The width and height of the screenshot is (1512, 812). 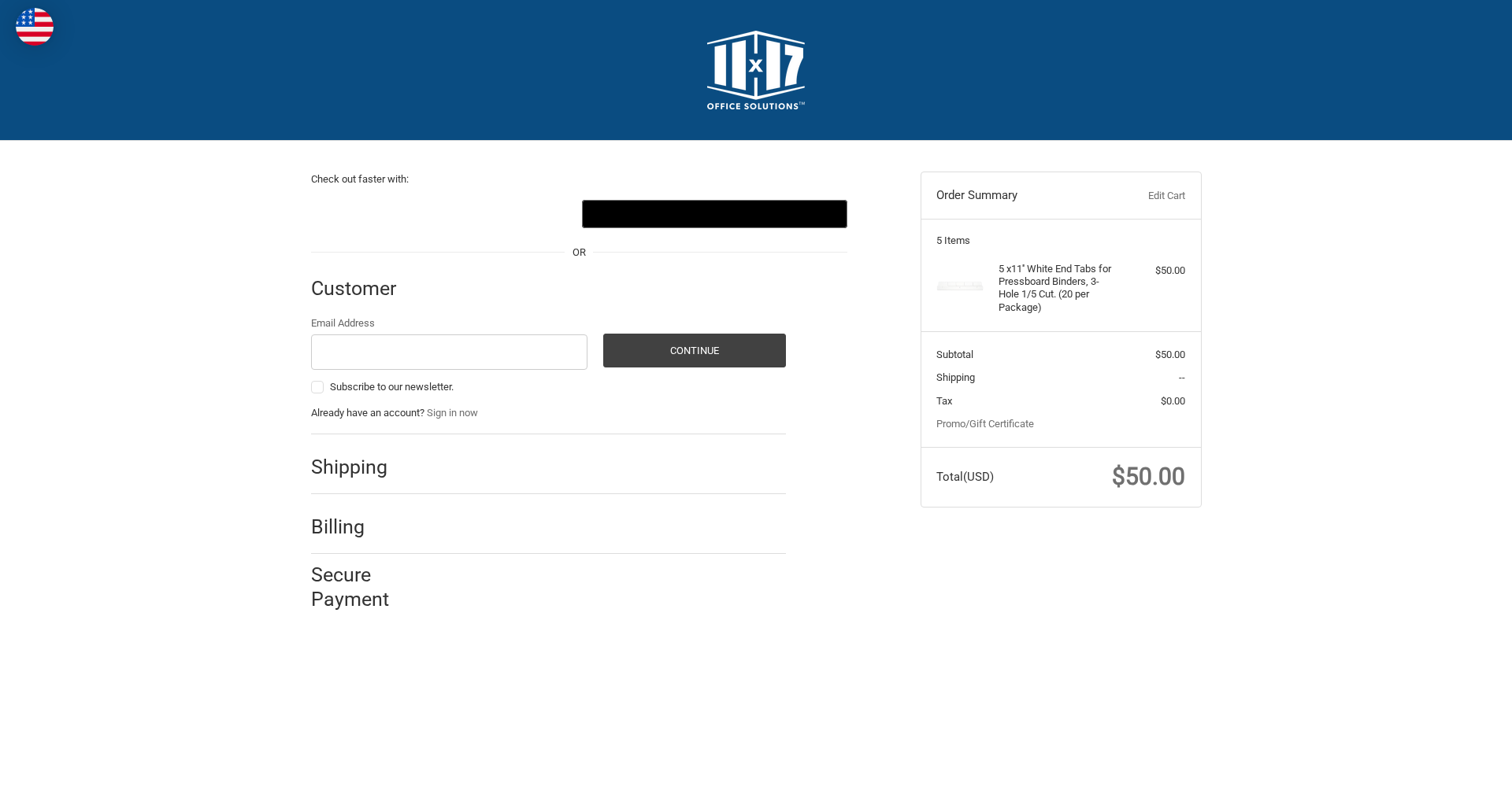 What do you see at coordinates (955, 377) in the screenshot?
I see `span: Shipping` at bounding box center [955, 377].